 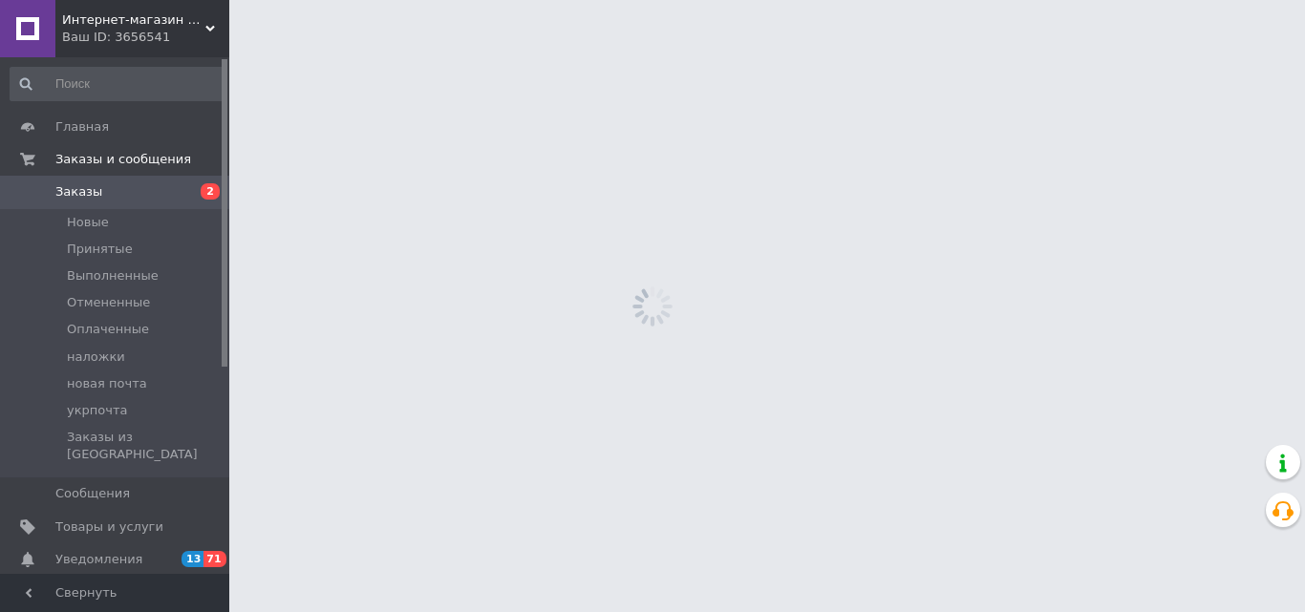 I want to click on span: Принятые, so click(x=99, y=249).